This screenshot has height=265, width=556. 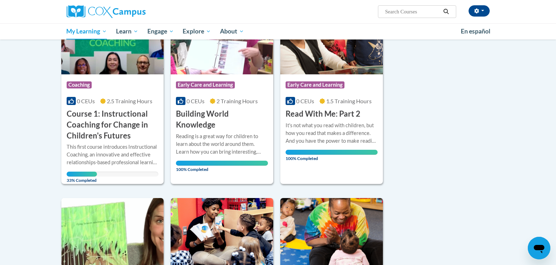 I want to click on a: About, so click(x=232, y=31).